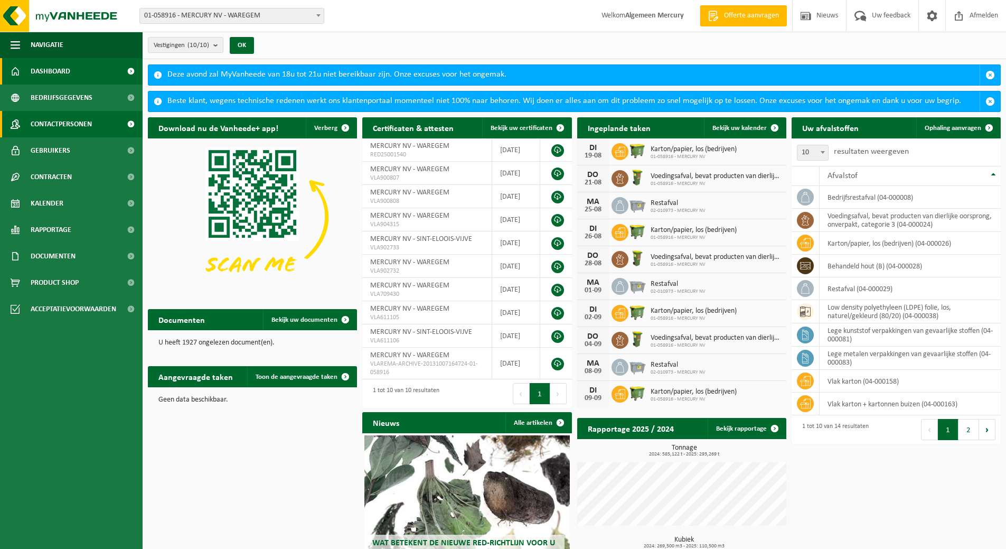  Describe the element at coordinates (948, 429) in the screenshot. I see `button: 1` at that location.